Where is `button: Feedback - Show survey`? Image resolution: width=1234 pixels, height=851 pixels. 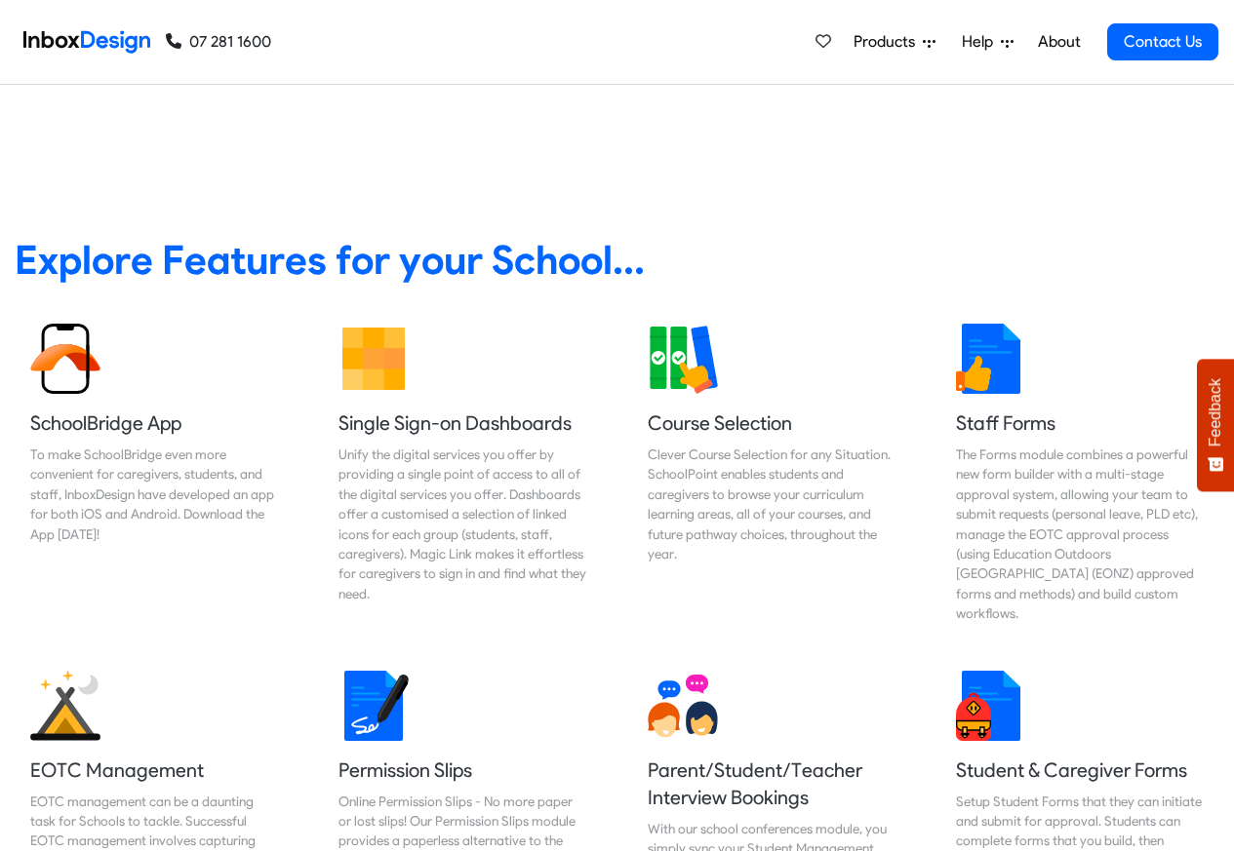 button: Feedback - Show survey is located at coordinates (1215, 425).